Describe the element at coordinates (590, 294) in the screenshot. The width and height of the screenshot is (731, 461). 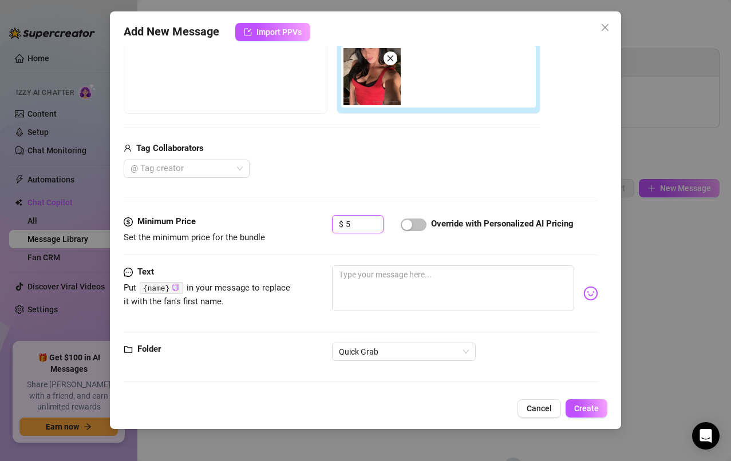
I see `img: svg%3e` at that location.